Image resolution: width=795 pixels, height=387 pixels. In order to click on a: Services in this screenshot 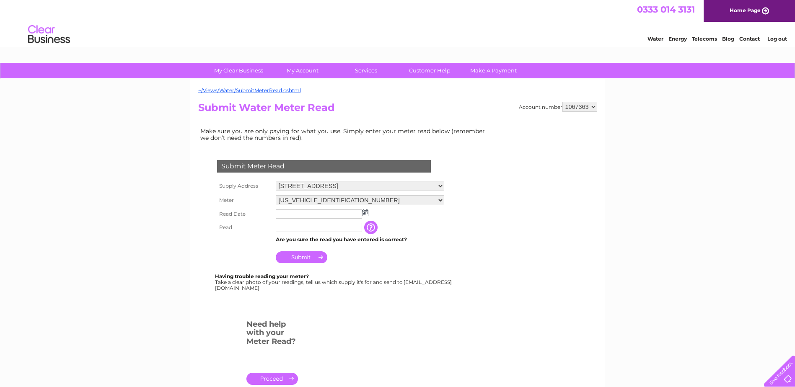, I will do `click(366, 70)`.